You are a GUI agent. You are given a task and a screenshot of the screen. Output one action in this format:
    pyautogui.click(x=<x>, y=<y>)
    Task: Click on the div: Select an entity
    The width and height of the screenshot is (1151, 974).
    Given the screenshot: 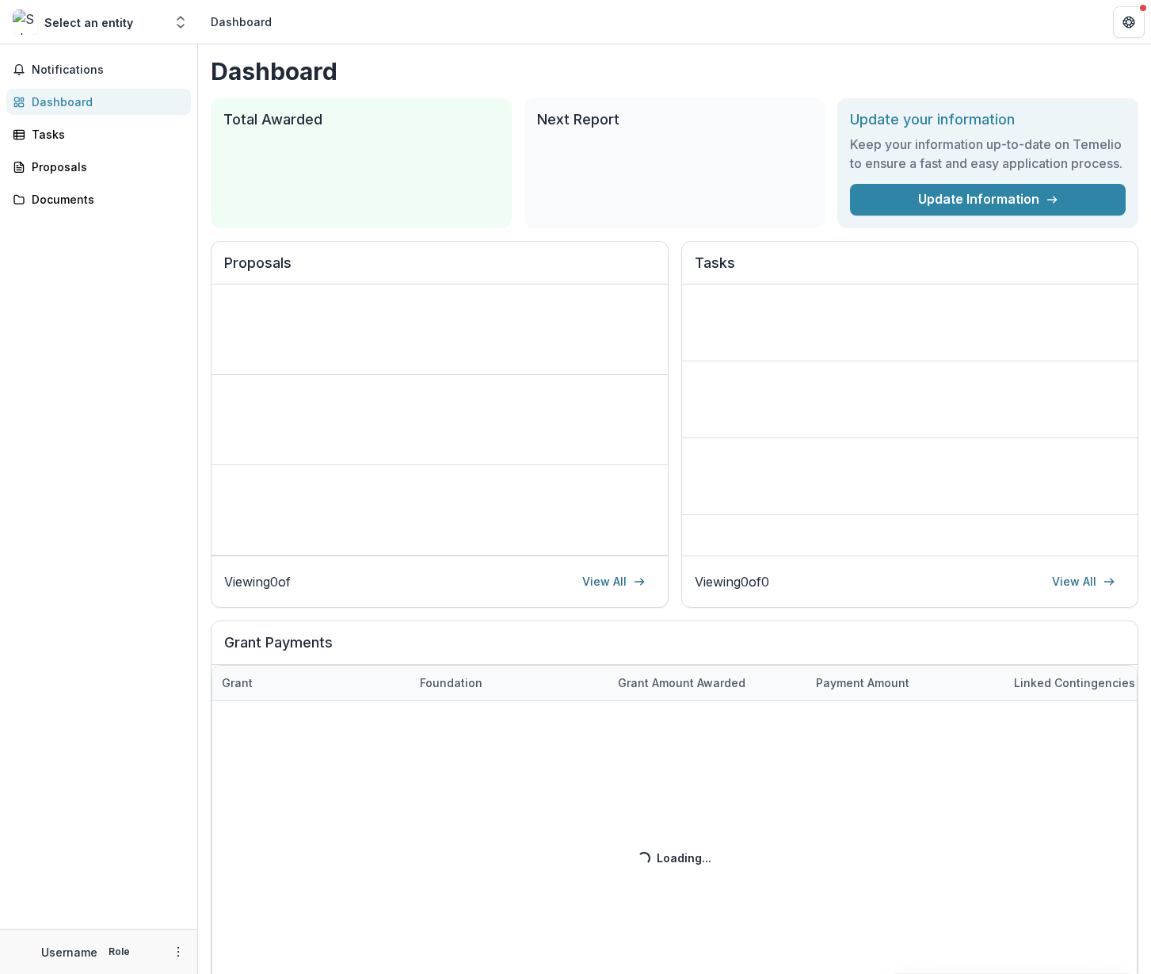 What is the action you would take?
    pyautogui.click(x=89, y=22)
    